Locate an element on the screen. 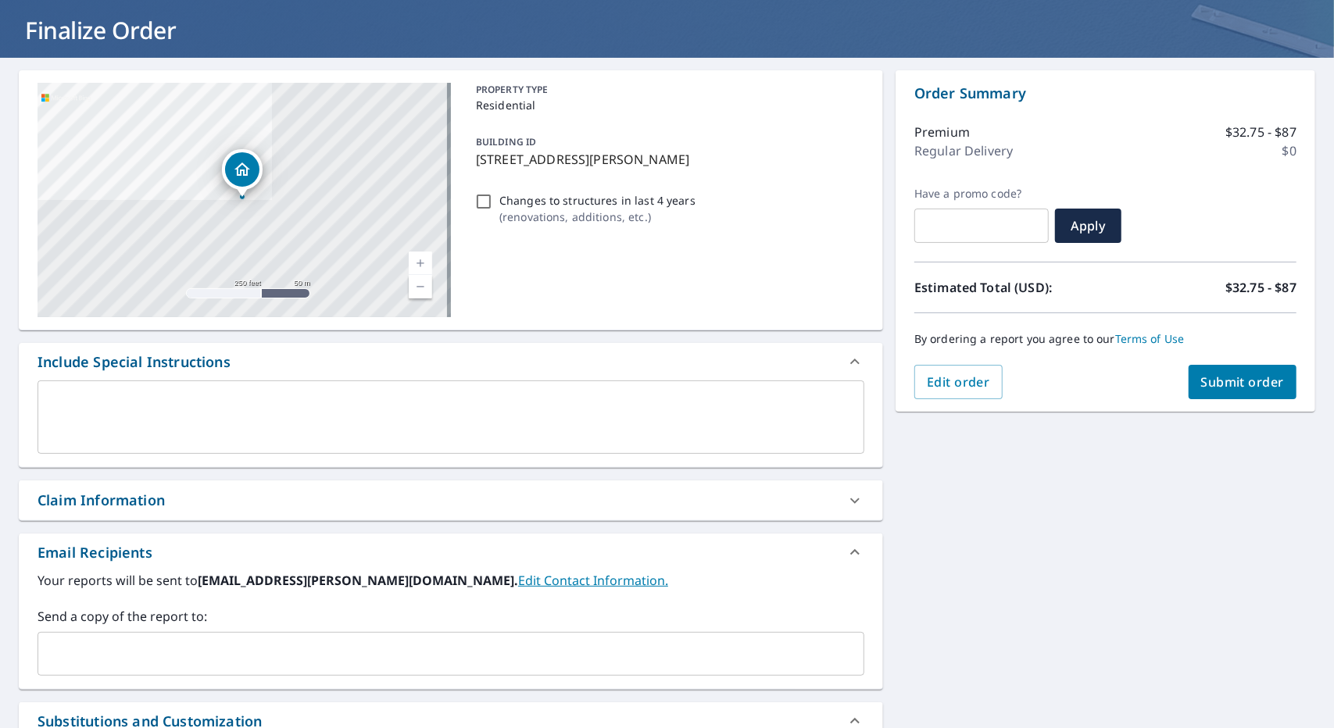  p: PROPERTY TYPE is located at coordinates (667, 90).